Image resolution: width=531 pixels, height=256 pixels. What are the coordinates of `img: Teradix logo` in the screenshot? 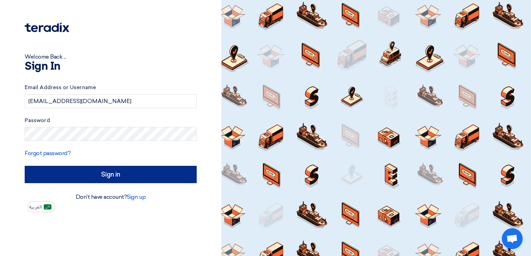 It's located at (47, 27).